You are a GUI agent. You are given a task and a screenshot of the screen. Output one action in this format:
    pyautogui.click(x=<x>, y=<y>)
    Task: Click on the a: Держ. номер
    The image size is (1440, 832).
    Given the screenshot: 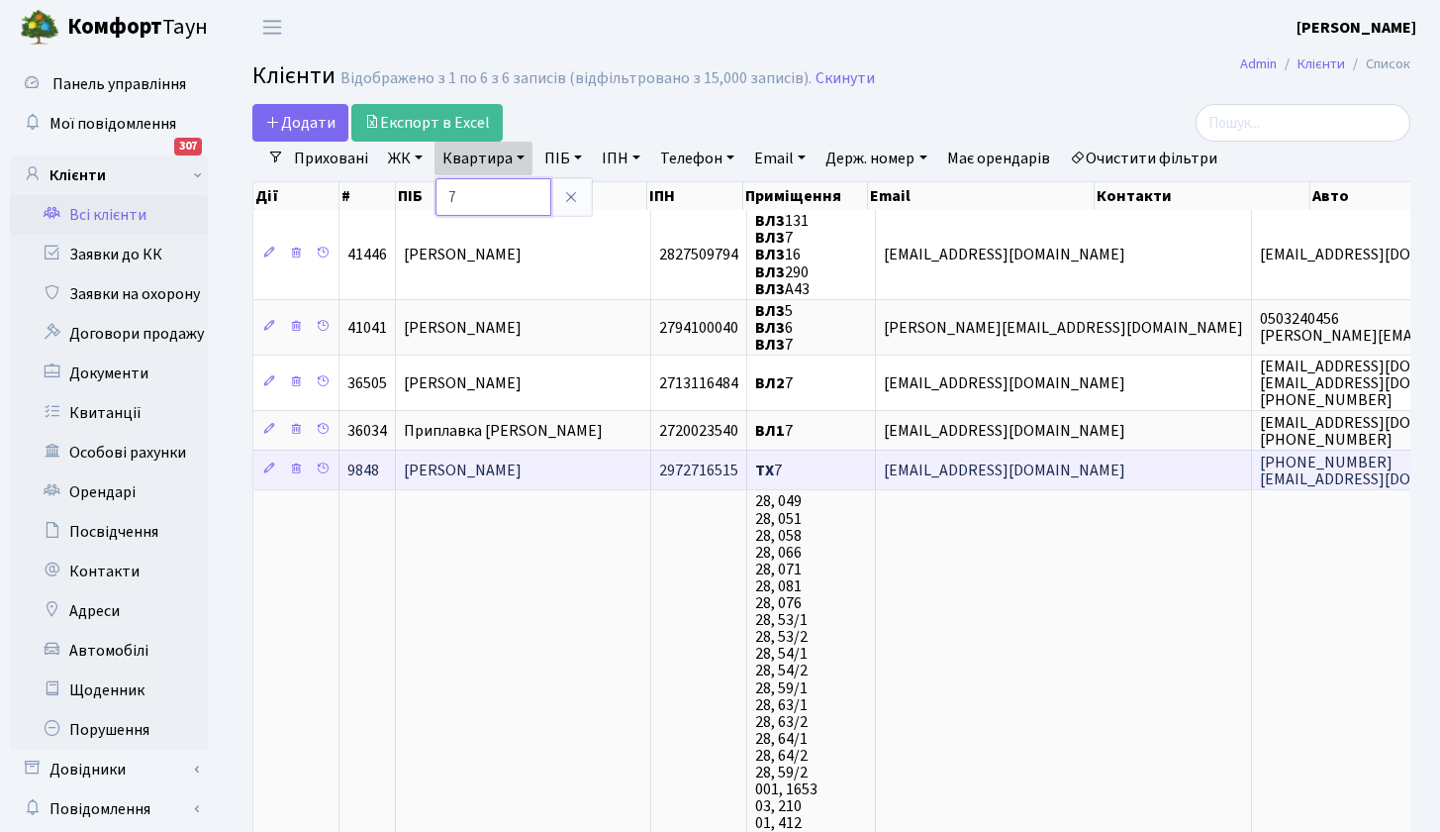 What is the action you would take?
    pyautogui.click(x=876, y=158)
    